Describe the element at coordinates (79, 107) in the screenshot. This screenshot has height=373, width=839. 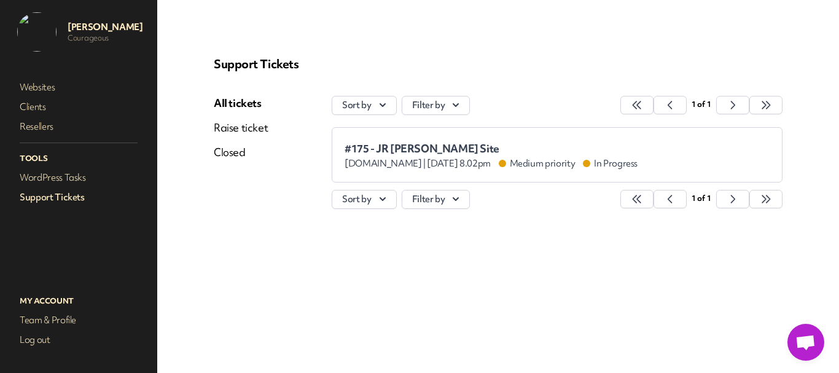
I see `a: Clients` at that location.